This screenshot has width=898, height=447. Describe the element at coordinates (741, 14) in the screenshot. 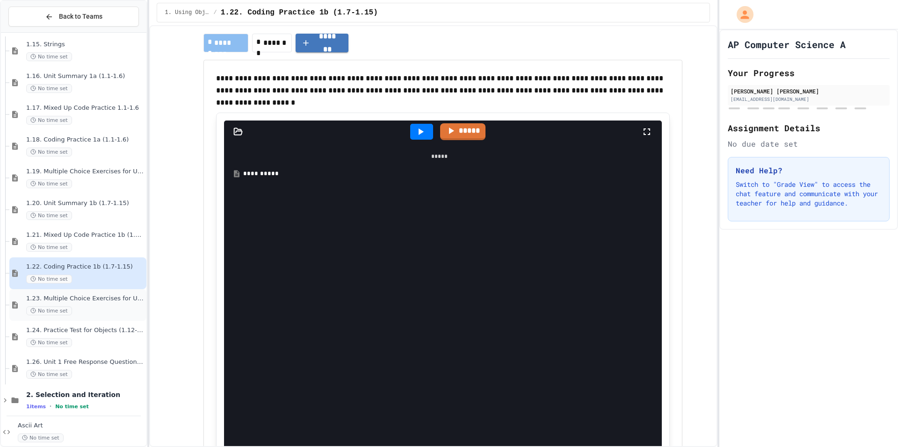

I see `div: My Account` at that location.